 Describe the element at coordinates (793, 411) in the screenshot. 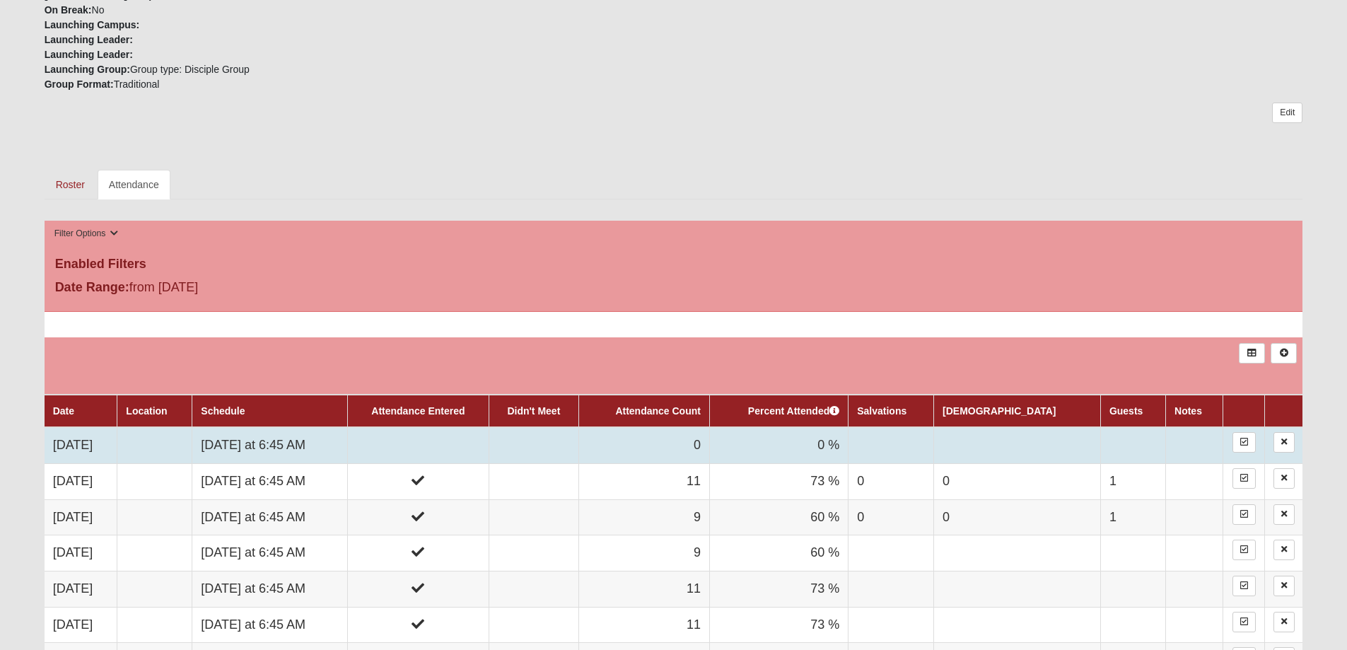

I see `a: Percent Attended` at that location.